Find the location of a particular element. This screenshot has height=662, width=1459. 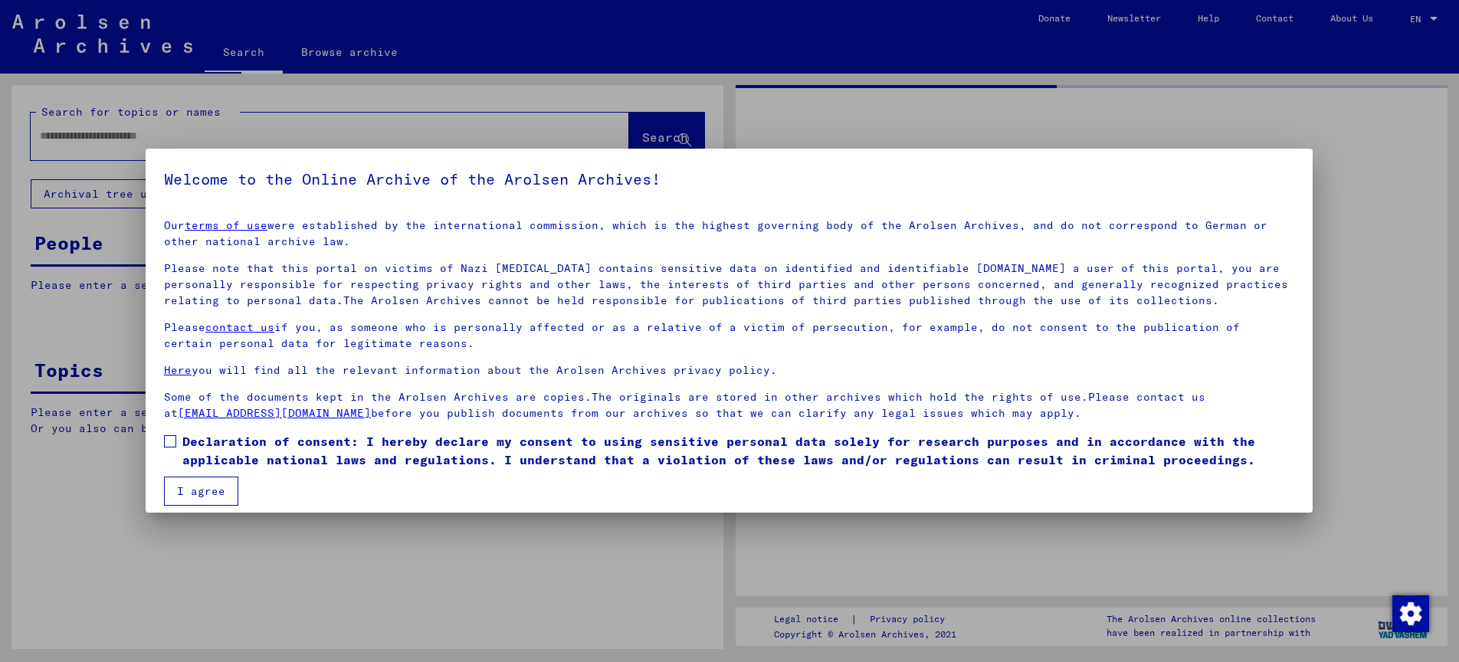

img: Change consent is located at coordinates (1411, 614).